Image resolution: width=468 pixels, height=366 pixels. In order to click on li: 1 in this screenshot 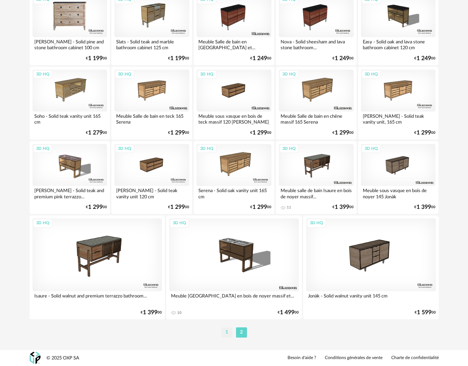, I will do `click(227, 333)`.